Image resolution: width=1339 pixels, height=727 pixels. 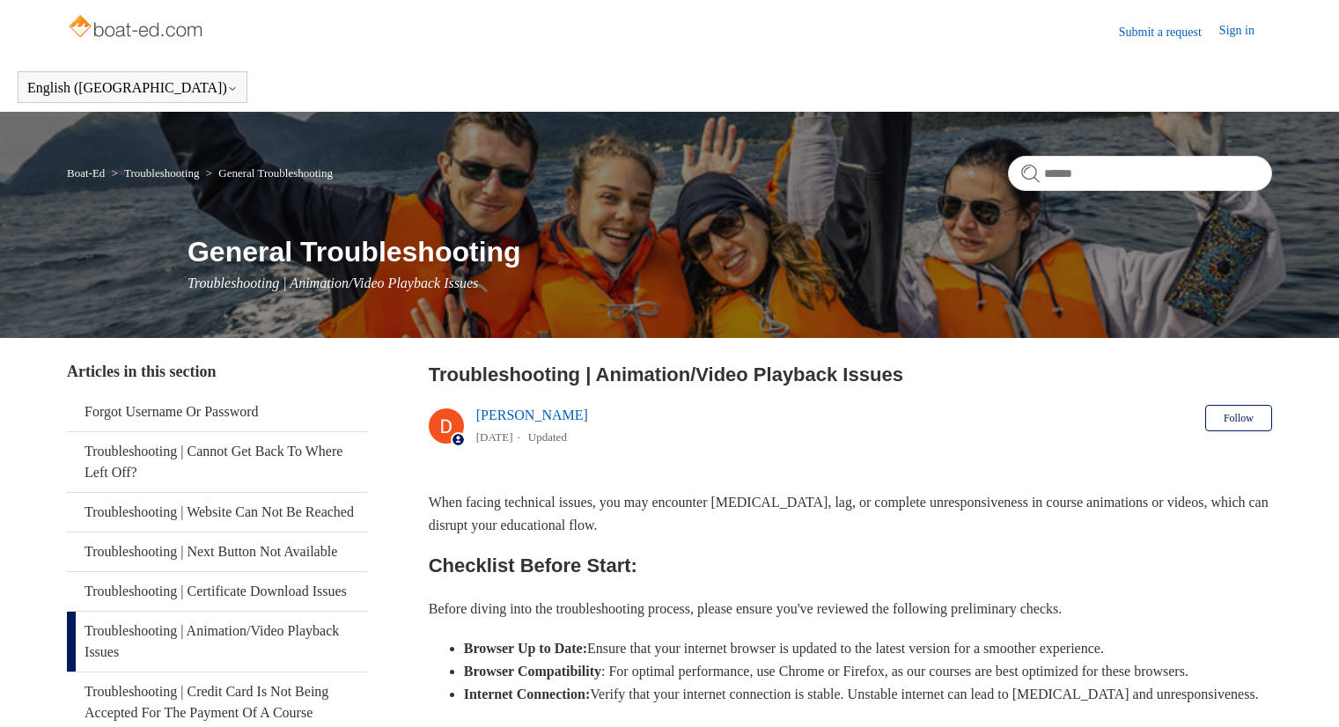 What do you see at coordinates (850, 609) in the screenshot?
I see `p: Before diving into the troubleshooting process, please ensure you've reviewed the following preli...` at bounding box center [850, 609].